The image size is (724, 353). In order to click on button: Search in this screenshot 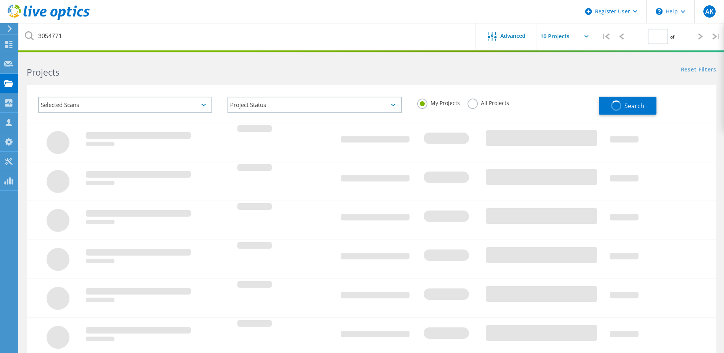, I will do `click(627, 105)`.